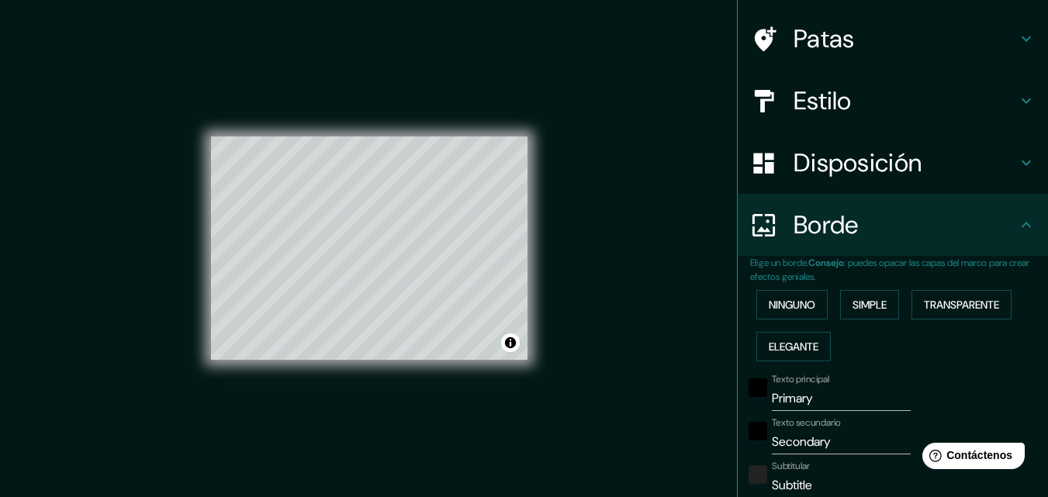 This screenshot has height=497, width=1048. What do you see at coordinates (893, 101) in the screenshot?
I see `div: Estilo` at bounding box center [893, 101].